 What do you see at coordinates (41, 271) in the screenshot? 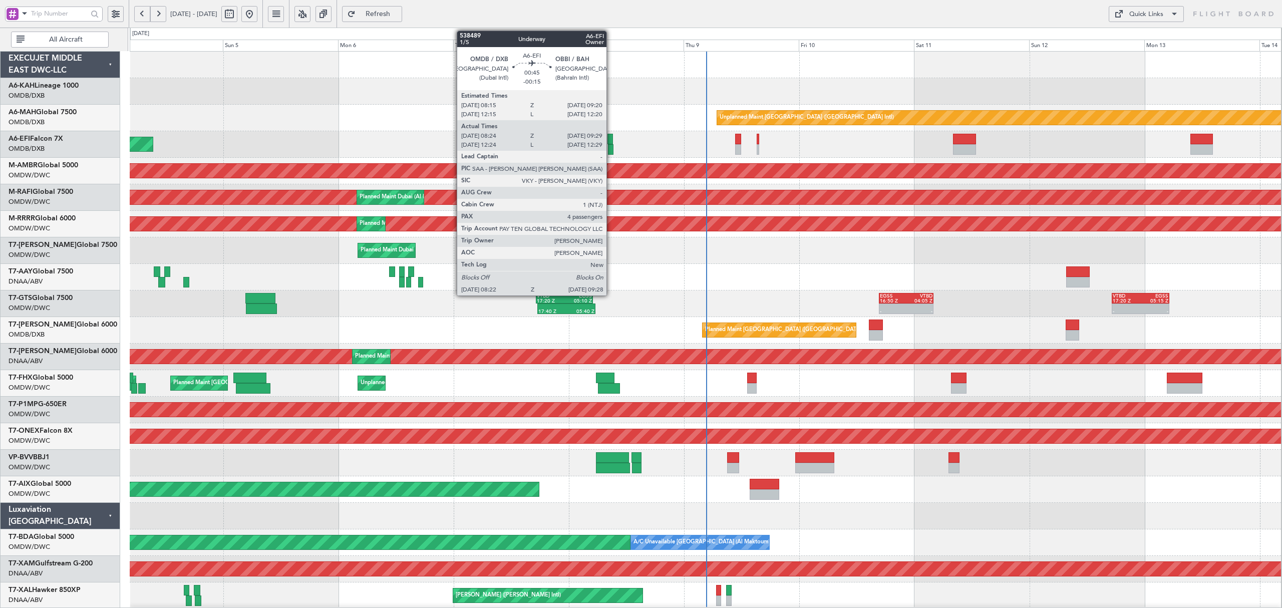
I see `a: T7-AAYGlobal 7500` at bounding box center [41, 271].